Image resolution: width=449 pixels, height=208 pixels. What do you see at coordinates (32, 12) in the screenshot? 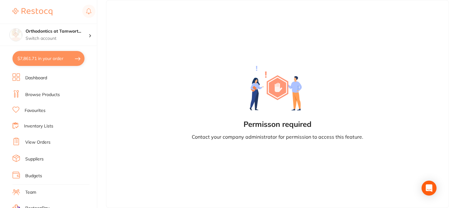
I see `img: Restocq Logo` at bounding box center [32, 12].